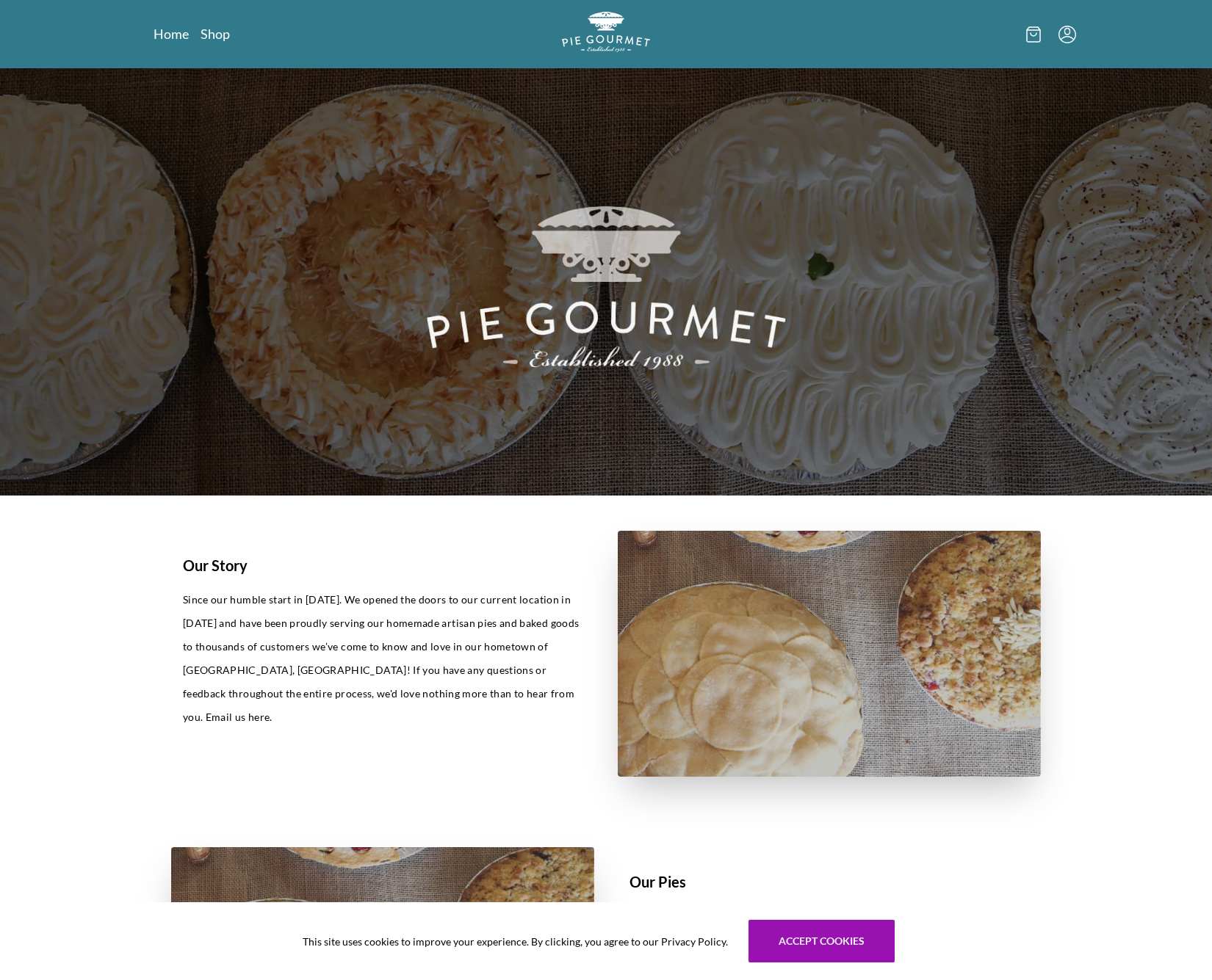 Image resolution: width=1212 pixels, height=980 pixels. Describe the element at coordinates (215, 34) in the screenshot. I see `a: Shop` at that location.